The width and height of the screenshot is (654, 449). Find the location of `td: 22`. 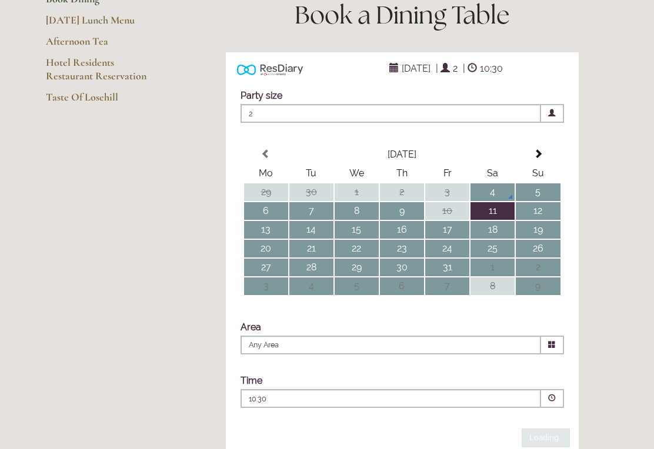

td: 22 is located at coordinates (356, 249).